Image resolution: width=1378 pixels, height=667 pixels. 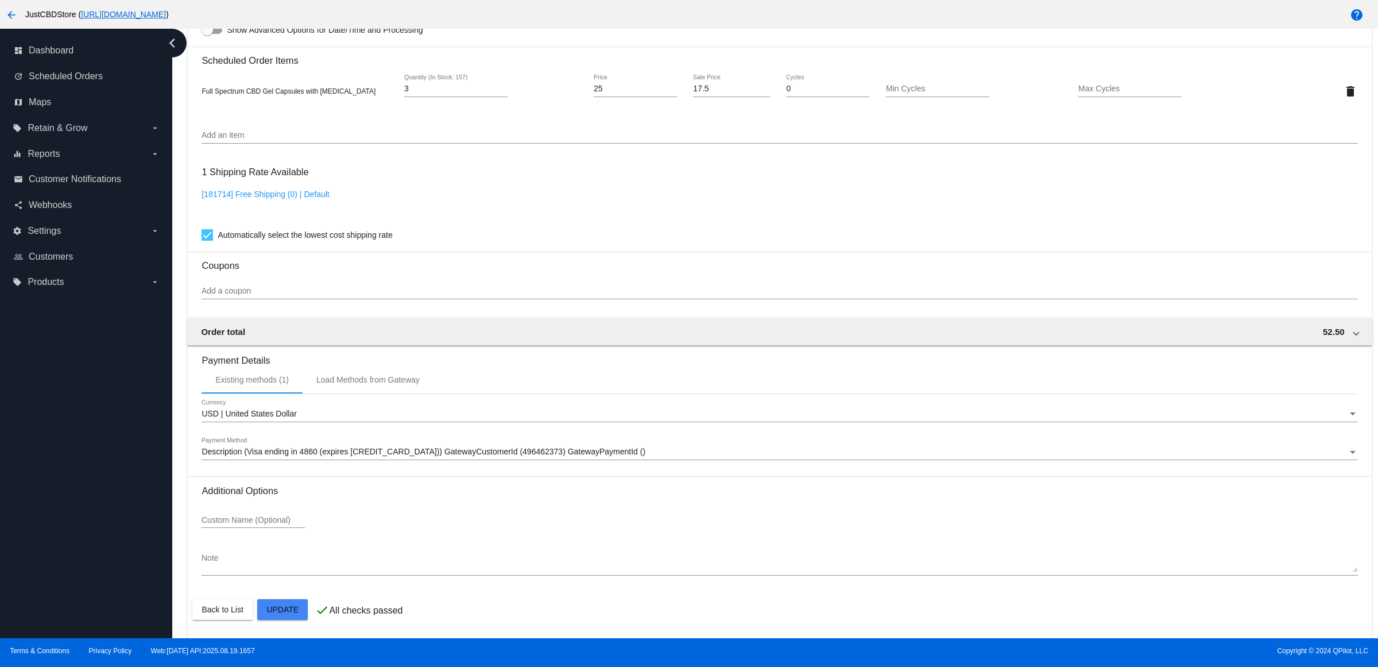 I want to click on mat-icon: help, so click(x=1357, y=15).